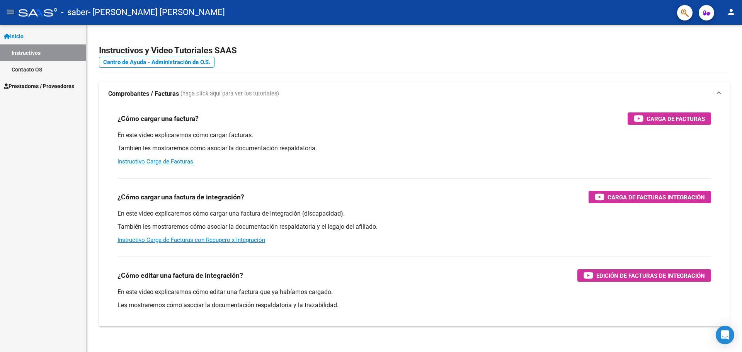  Describe the element at coordinates (731, 12) in the screenshot. I see `mat-icon: person` at that location.